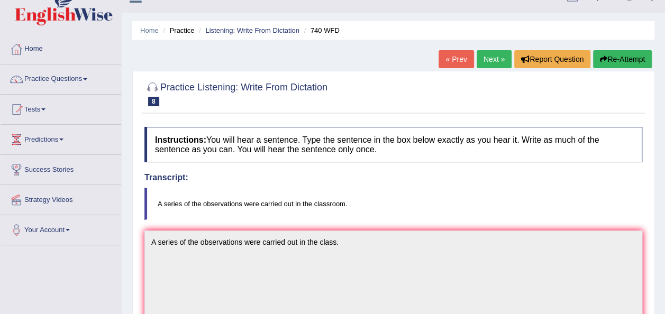 The height and width of the screenshot is (314, 665). I want to click on li: Practice, so click(177, 30).